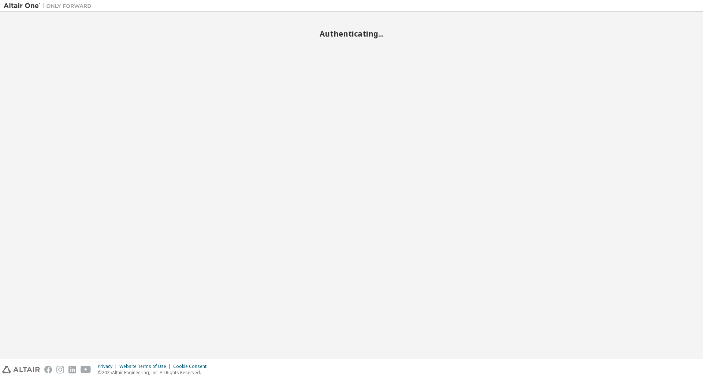 The width and height of the screenshot is (703, 380). What do you see at coordinates (48, 370) in the screenshot?
I see `img: facebook.svg` at bounding box center [48, 370].